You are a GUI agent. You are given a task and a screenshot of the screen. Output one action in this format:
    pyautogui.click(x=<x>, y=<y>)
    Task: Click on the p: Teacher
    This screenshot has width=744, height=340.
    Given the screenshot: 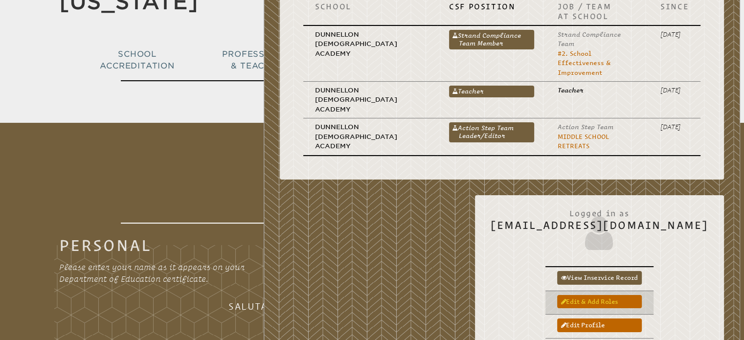 What is the action you would take?
    pyautogui.click(x=597, y=90)
    